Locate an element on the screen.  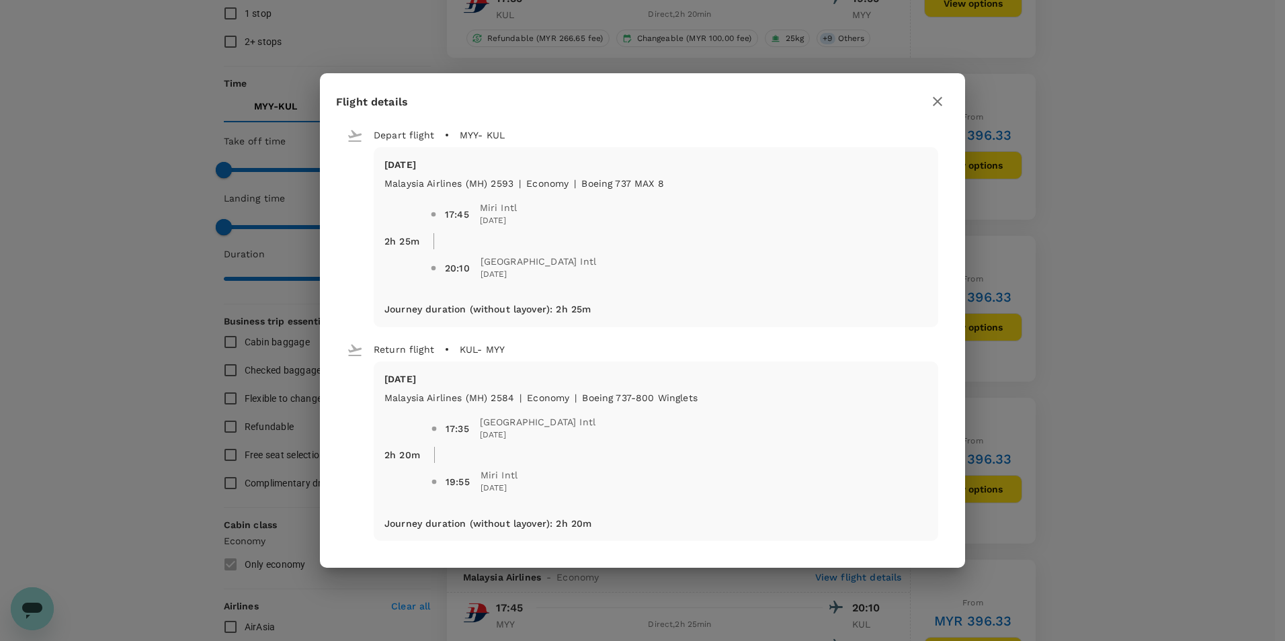
p: Return flight is located at coordinates (404, 350).